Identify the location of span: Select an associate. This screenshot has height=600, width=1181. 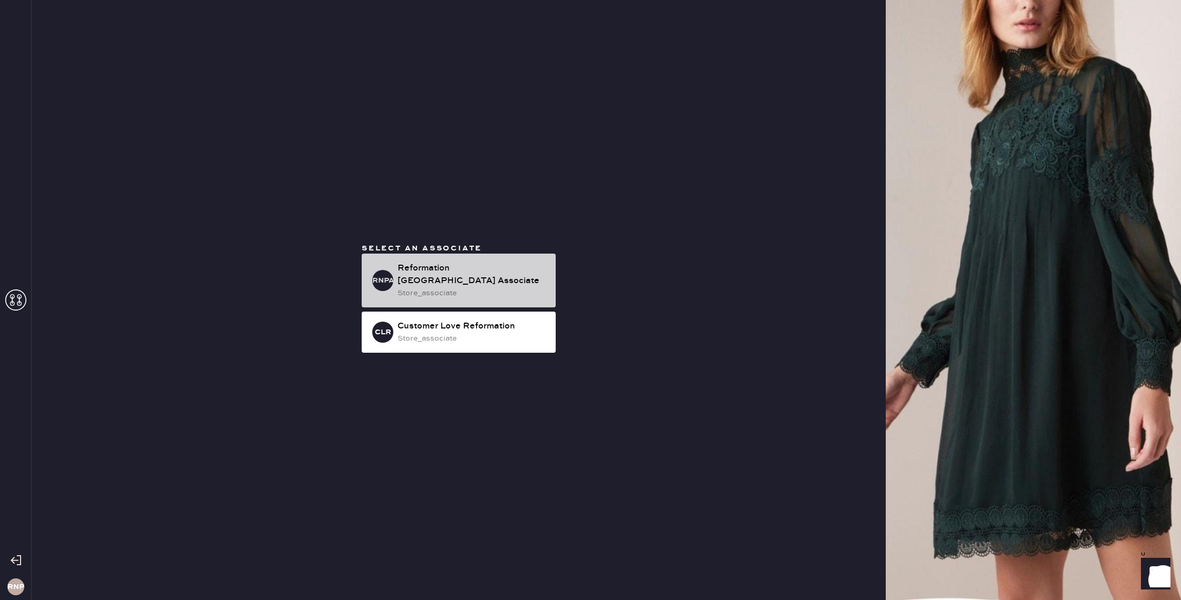
(422, 248).